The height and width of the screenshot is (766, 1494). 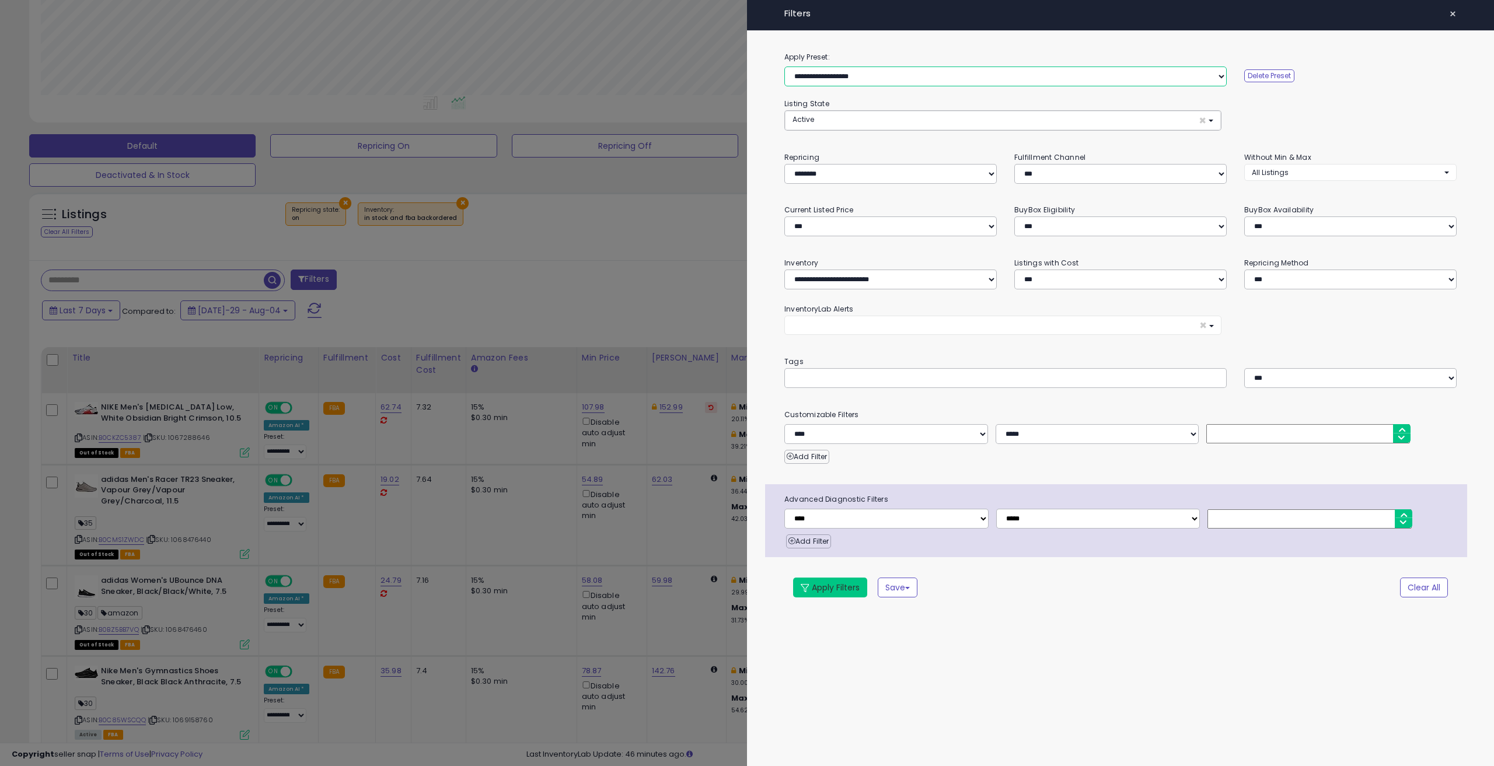 I want to click on span: All Listings, so click(x=1270, y=172).